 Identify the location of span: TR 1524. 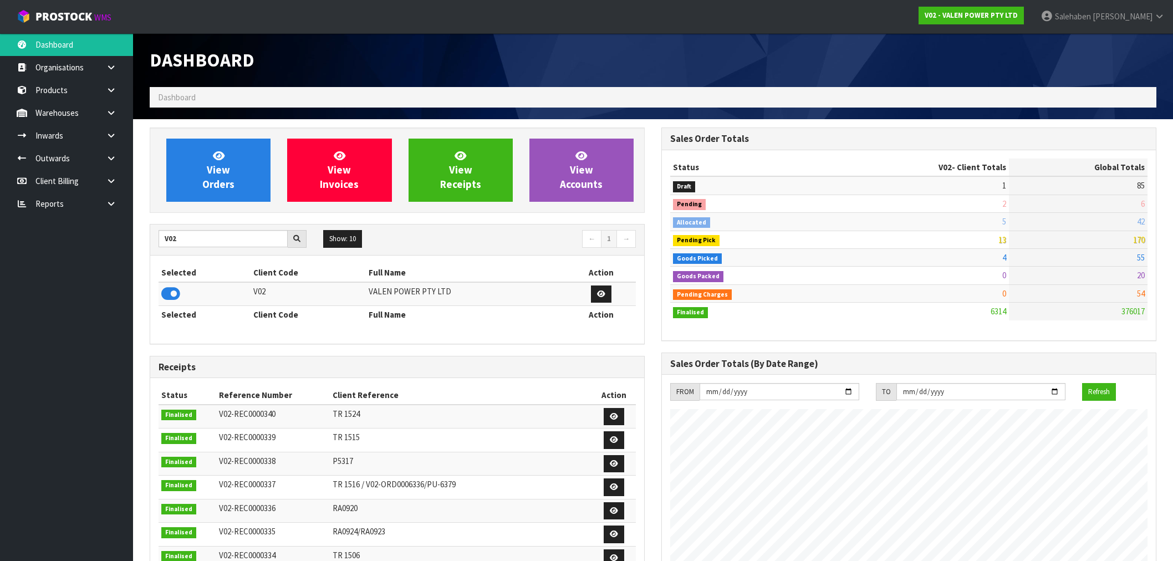
(346, 413).